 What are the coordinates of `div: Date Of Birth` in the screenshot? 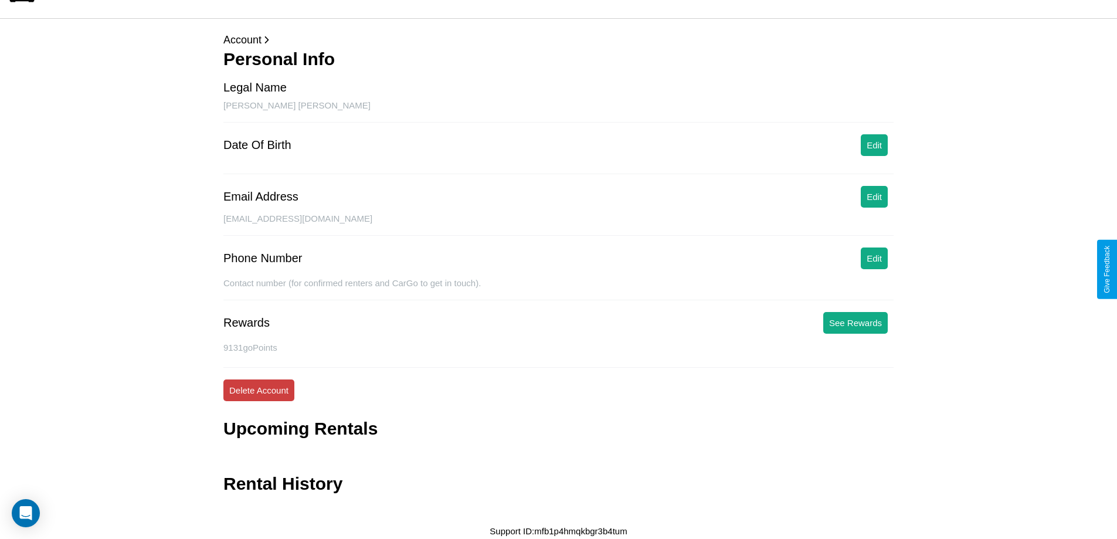 It's located at (258, 145).